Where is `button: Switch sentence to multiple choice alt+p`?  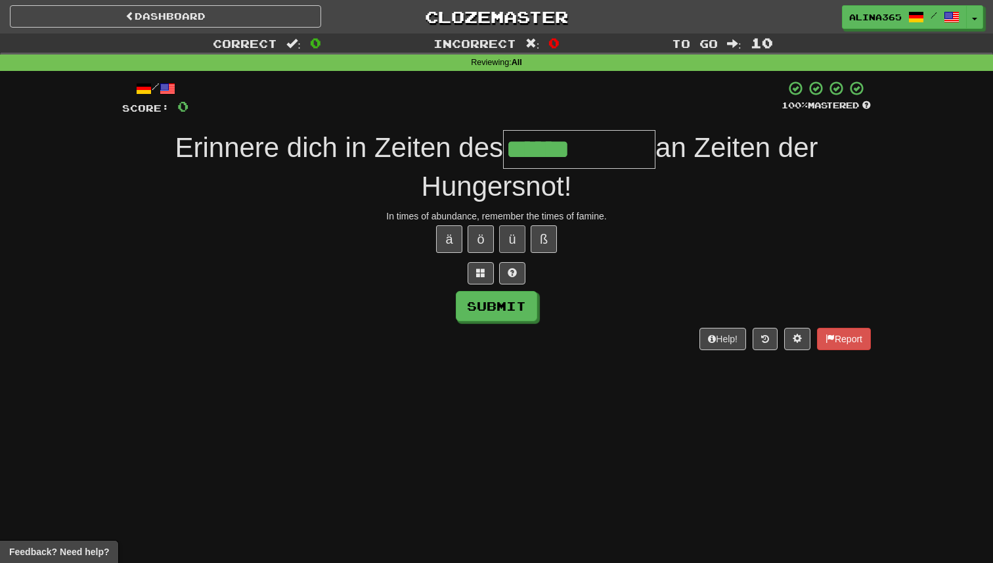
button: Switch sentence to multiple choice alt+p is located at coordinates (481, 273).